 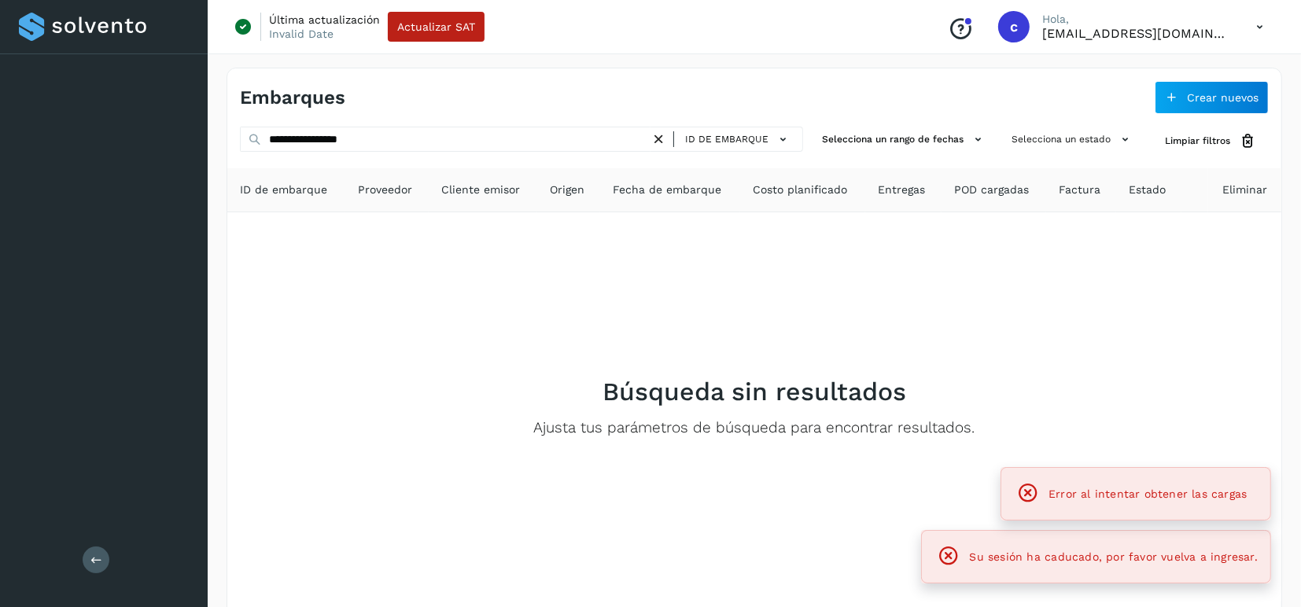 What do you see at coordinates (436, 27) in the screenshot?
I see `button: Actualizar SAT` at bounding box center [436, 27].